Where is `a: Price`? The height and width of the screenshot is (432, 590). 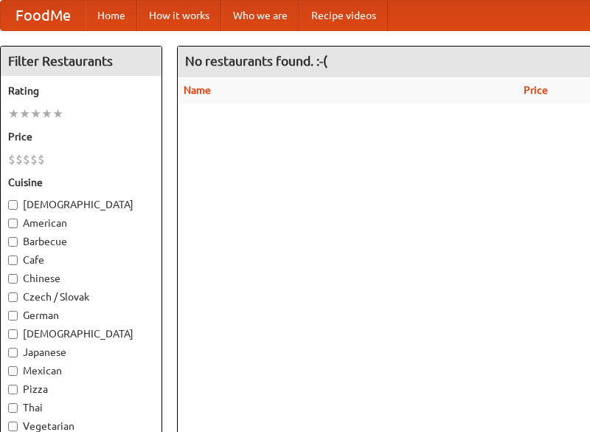 a: Price is located at coordinates (536, 90).